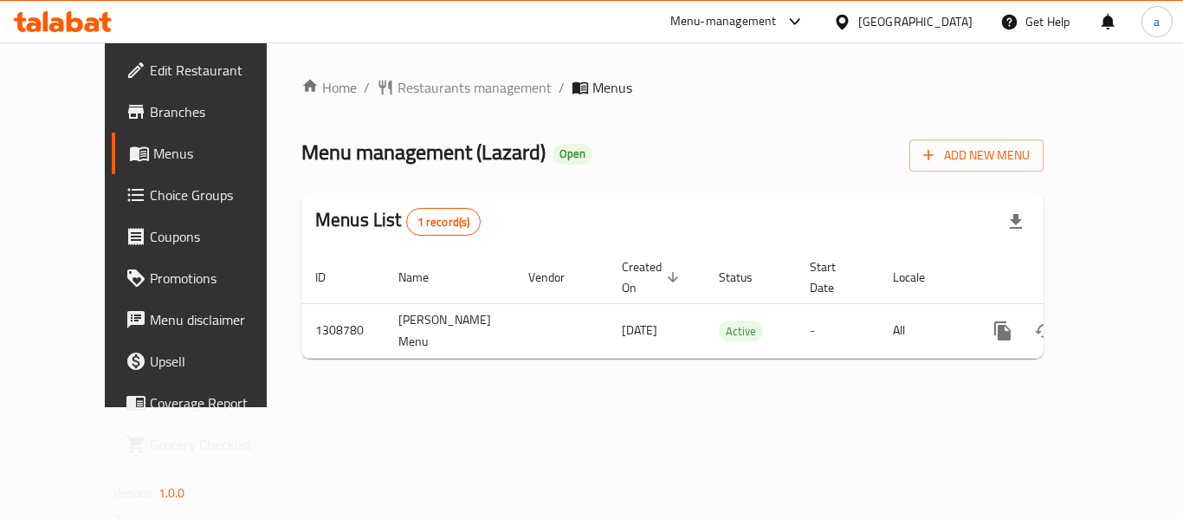  What do you see at coordinates (741, 331) in the screenshot?
I see `span: Active` at bounding box center [741, 331].